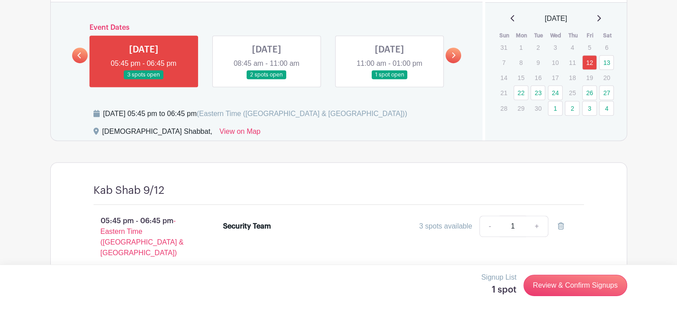  What do you see at coordinates (607, 36) in the screenshot?
I see `th: Sat` at bounding box center [607, 36].